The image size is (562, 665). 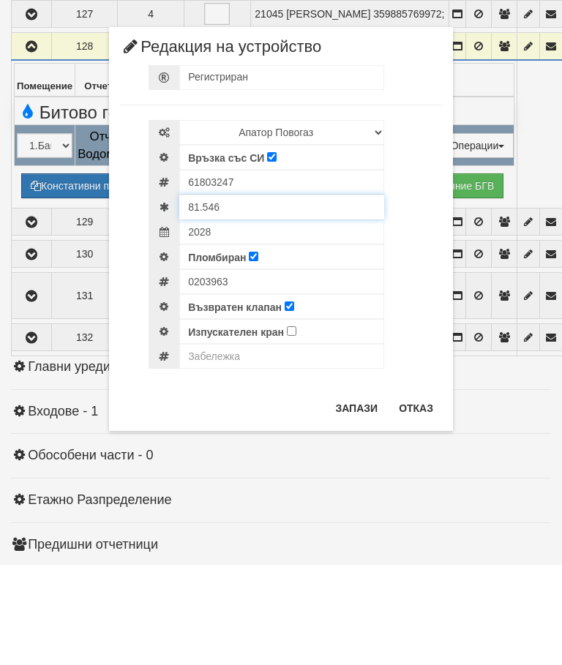 I want to click on input: Изпускателен кран, so click(x=291, y=431).